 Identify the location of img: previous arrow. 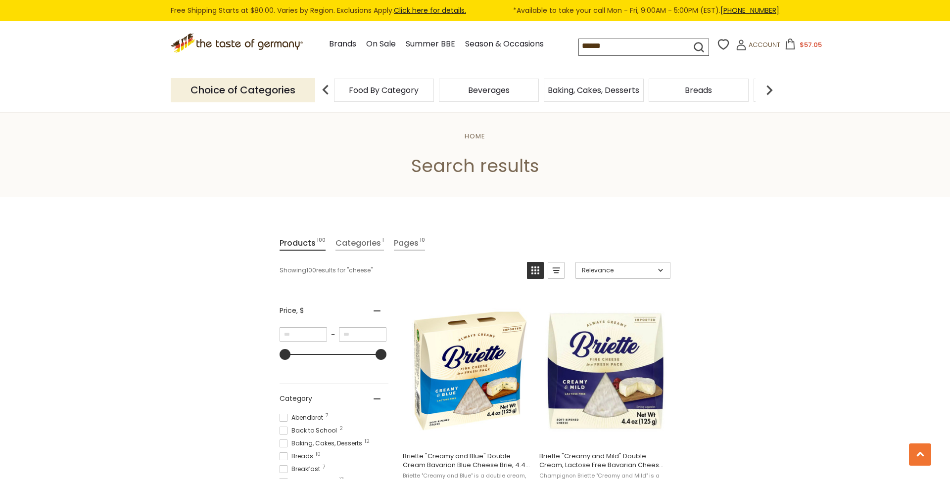
(325, 90).